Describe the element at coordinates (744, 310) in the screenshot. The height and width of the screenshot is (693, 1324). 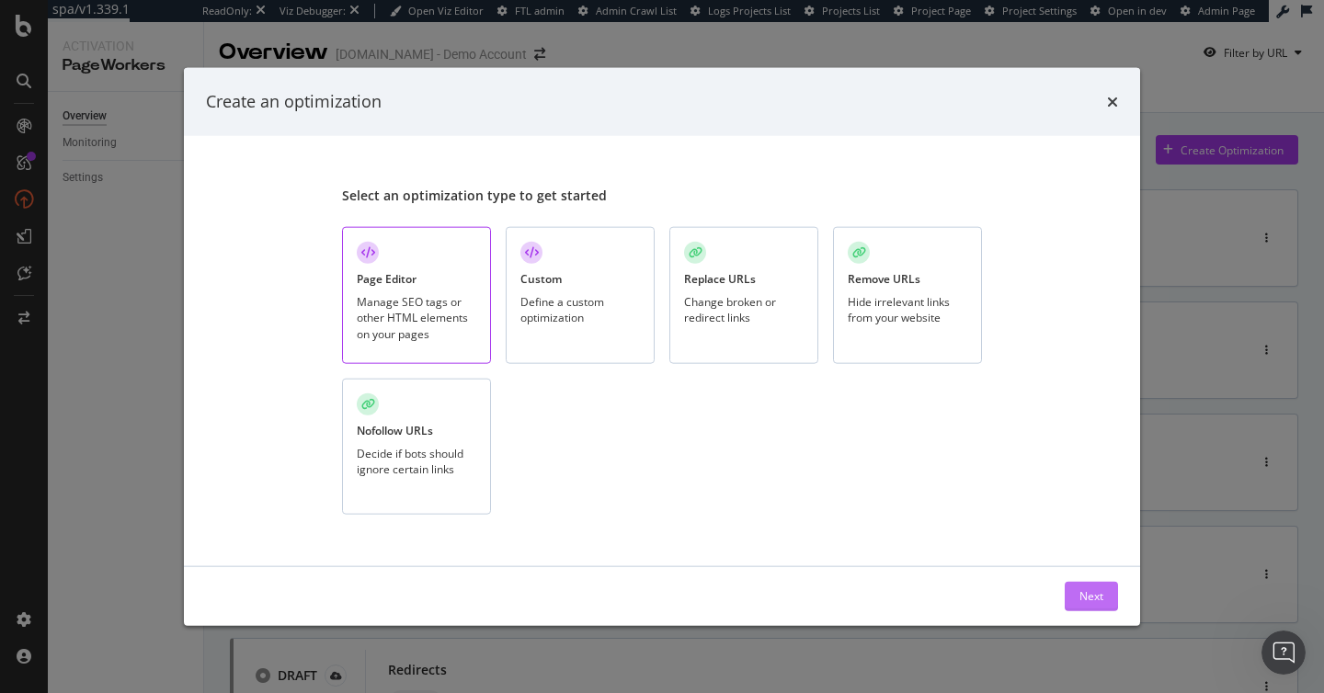
I see `div: Change broken or redirect links` at that location.